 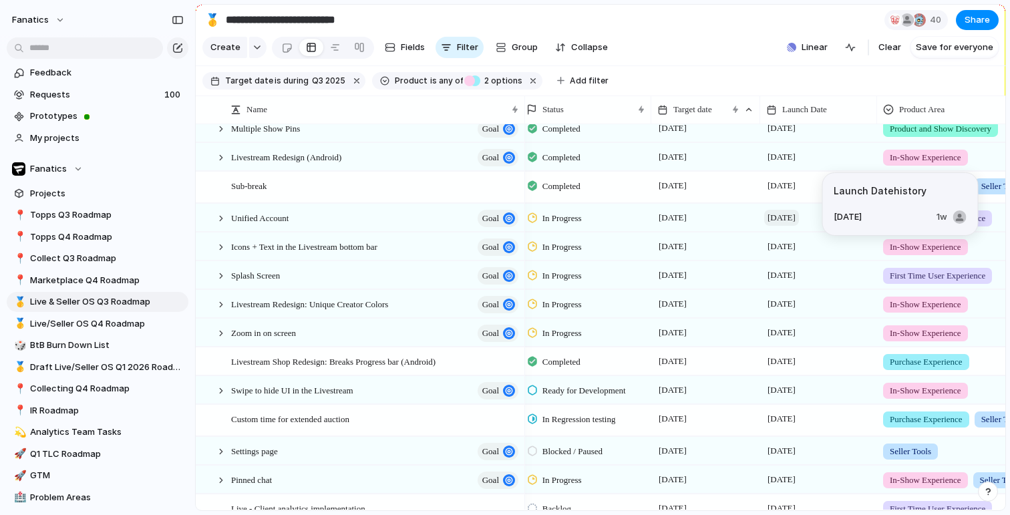 I want to click on button: Group, so click(x=517, y=47).